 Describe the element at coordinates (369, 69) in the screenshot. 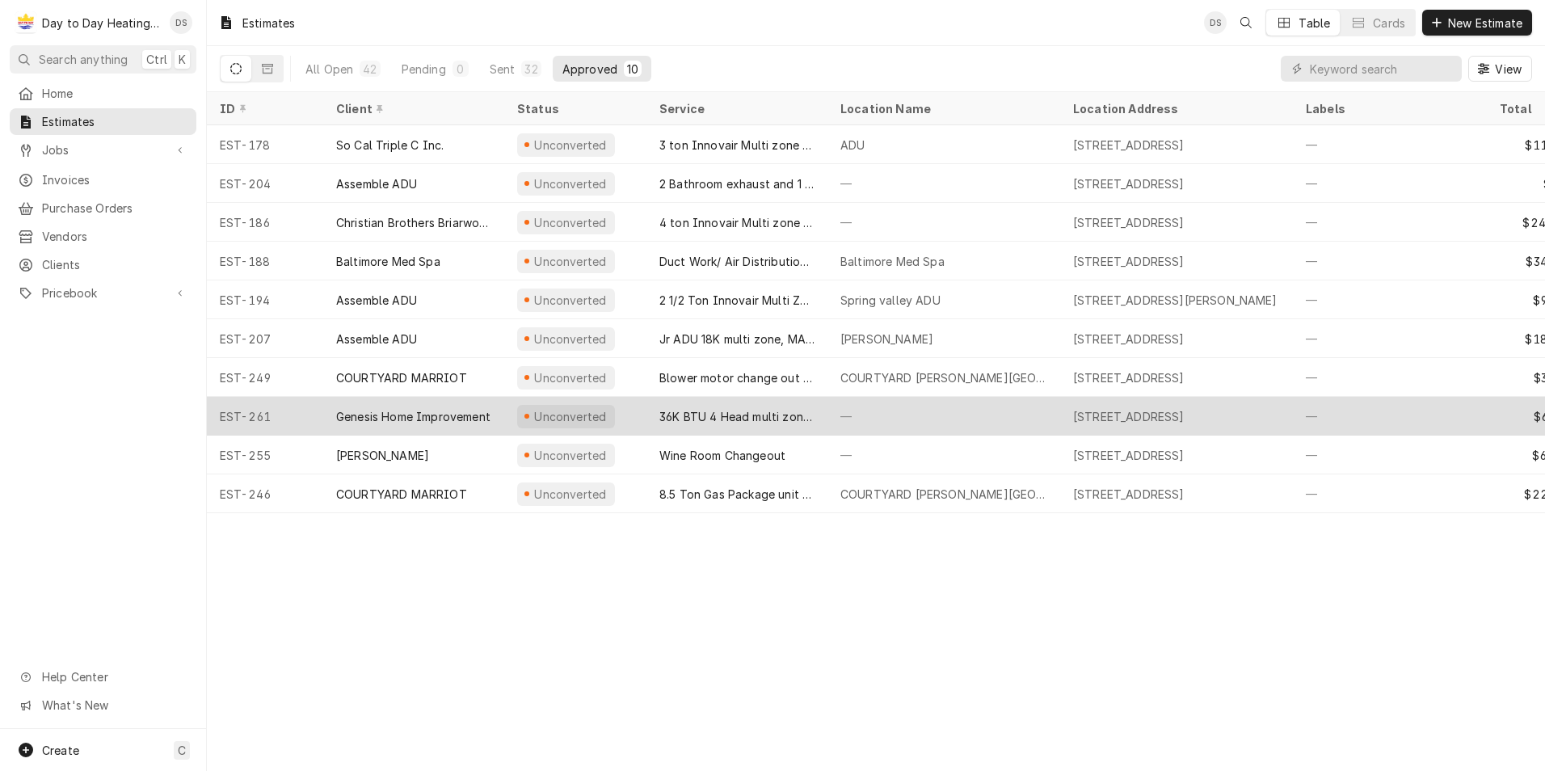

I see `div: 42` at that location.